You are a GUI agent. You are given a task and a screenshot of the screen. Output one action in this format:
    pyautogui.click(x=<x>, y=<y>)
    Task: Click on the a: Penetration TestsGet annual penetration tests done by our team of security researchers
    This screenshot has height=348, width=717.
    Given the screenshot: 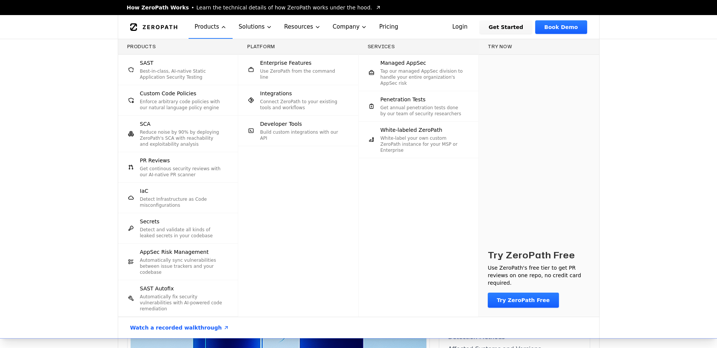 What is the action you would take?
    pyautogui.click(x=419, y=106)
    